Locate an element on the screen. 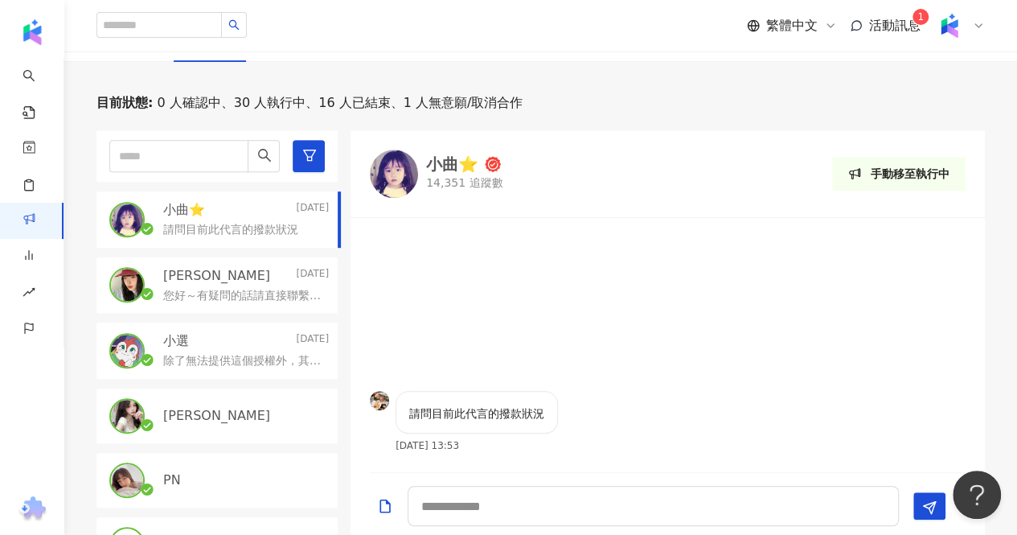 The height and width of the screenshot is (535, 1017). p: 您好～有疑問的話請直接聯繫與您接洽的專員可以更迅速得到解答唷！謝謝您～ is located at coordinates (243, 296).